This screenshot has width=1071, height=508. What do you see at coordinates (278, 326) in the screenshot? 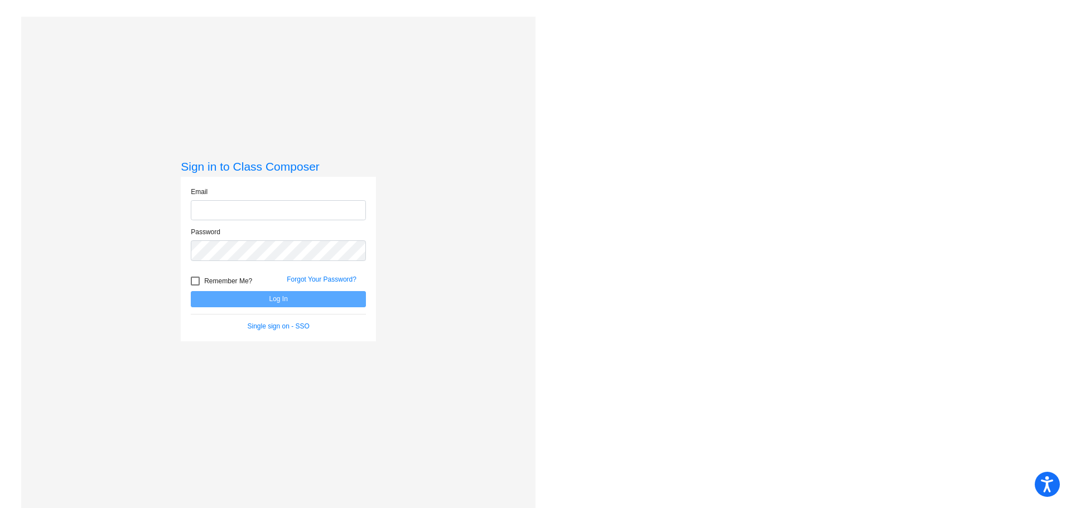
I see `a: Single sign on - SSO` at bounding box center [278, 326].